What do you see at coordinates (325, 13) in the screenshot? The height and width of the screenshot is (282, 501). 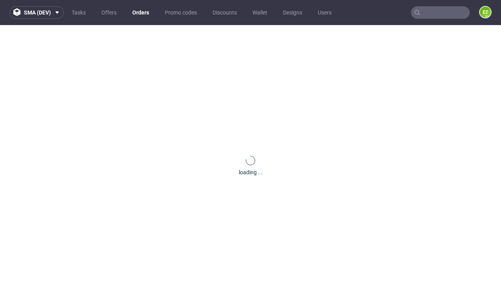 I see `a: Users` at bounding box center [325, 13].